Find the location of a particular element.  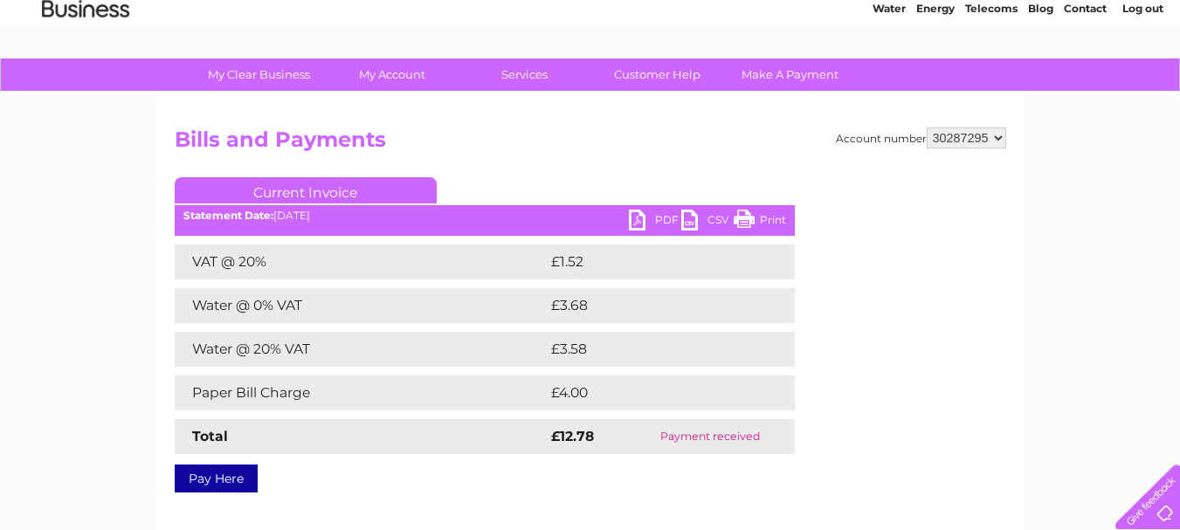

td: Water @ 0% VAT is located at coordinates (361, 306).